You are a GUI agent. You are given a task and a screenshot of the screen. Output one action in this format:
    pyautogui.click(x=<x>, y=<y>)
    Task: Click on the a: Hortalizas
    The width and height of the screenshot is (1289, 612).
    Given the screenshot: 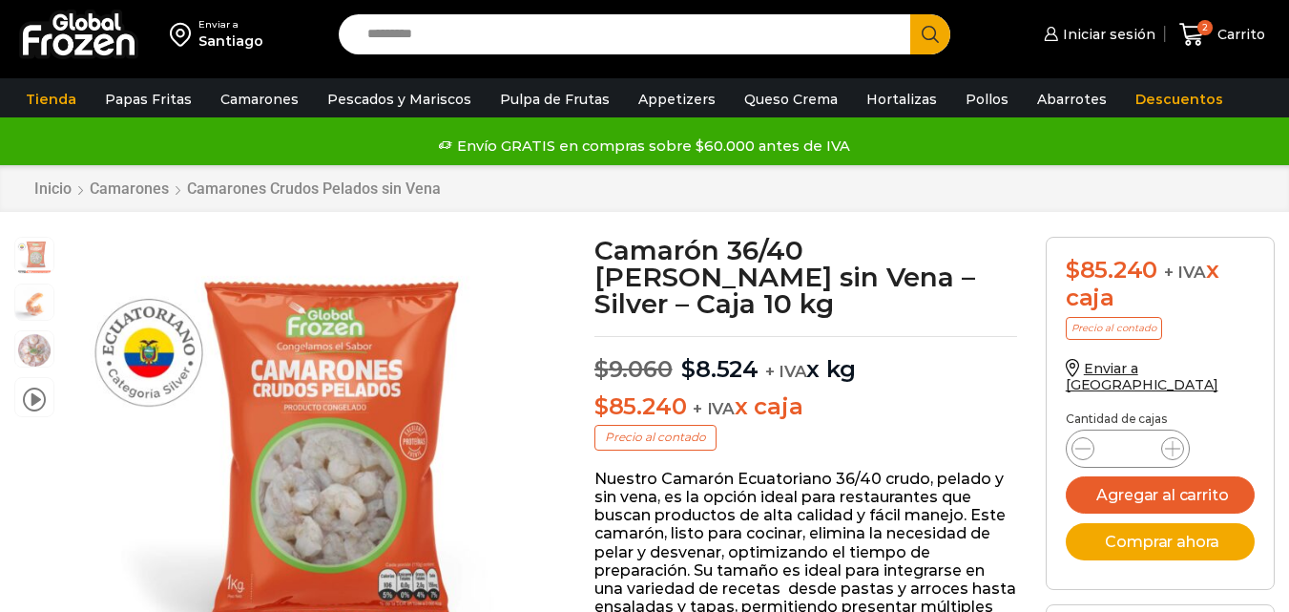 What is the action you would take?
    pyautogui.click(x=902, y=99)
    